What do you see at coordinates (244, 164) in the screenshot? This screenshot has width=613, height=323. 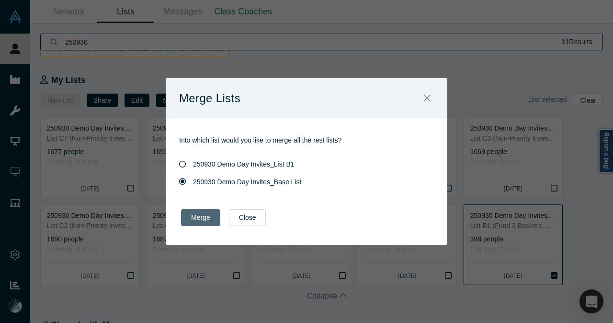 I see `span: 250930 Demo Day Invites_List B1` at bounding box center [244, 164].